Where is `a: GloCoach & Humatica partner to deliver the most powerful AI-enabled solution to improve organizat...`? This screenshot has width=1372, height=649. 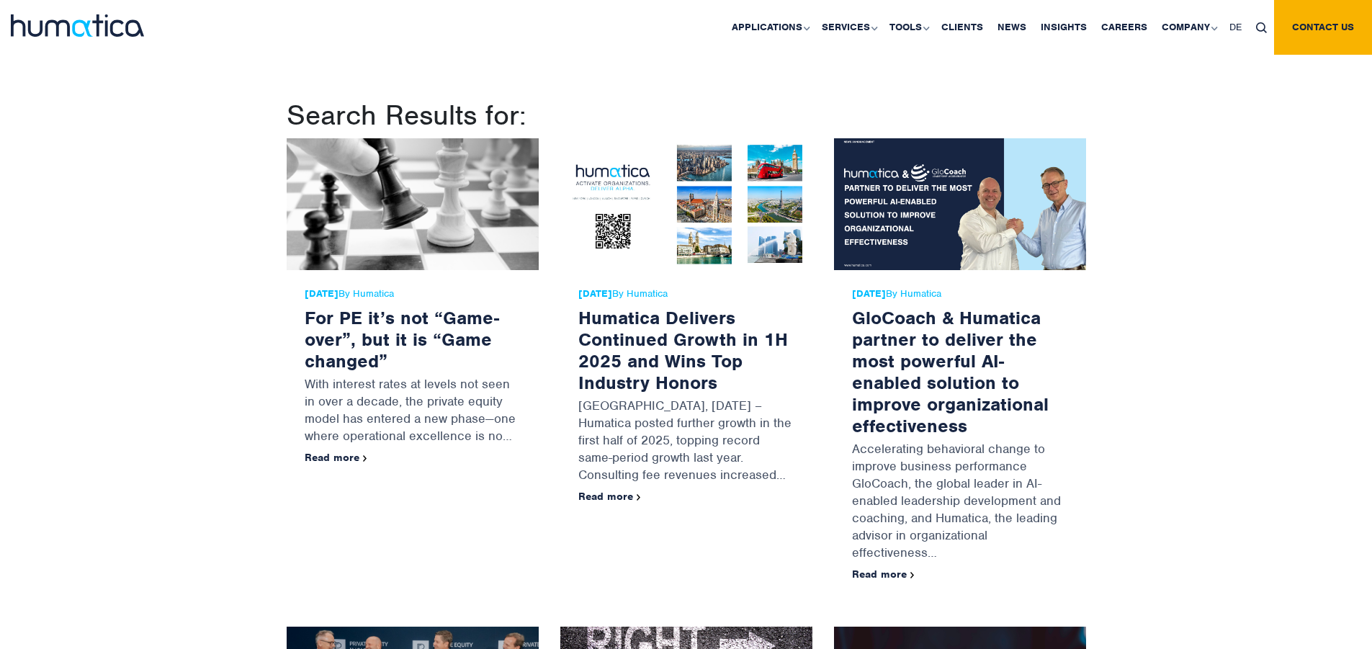
a: GloCoach & Humatica partner to deliver the most powerful AI-enabled solution to improve organizat... is located at coordinates (950, 372).